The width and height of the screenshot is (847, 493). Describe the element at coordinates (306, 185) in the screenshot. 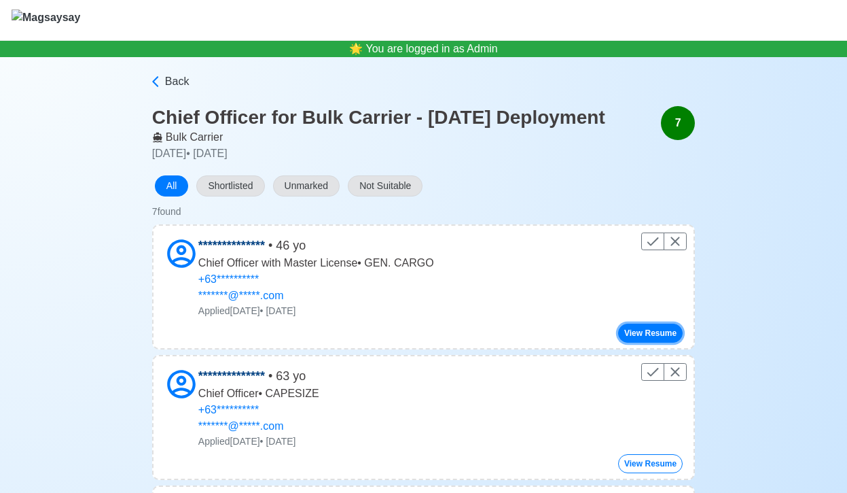

I see `button: Unmarked` at that location.